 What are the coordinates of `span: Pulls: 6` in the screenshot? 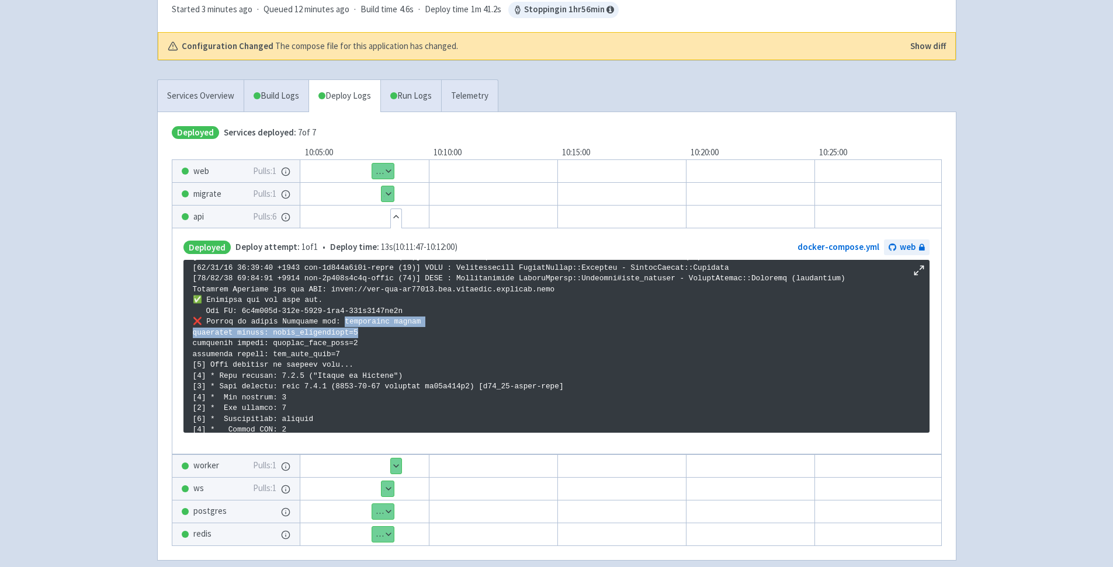 It's located at (265, 217).